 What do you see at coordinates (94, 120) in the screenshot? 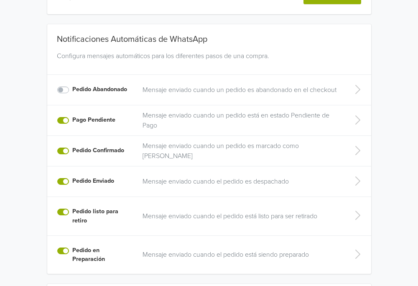
I see `label: Pago Pendiente` at bounding box center [94, 120].